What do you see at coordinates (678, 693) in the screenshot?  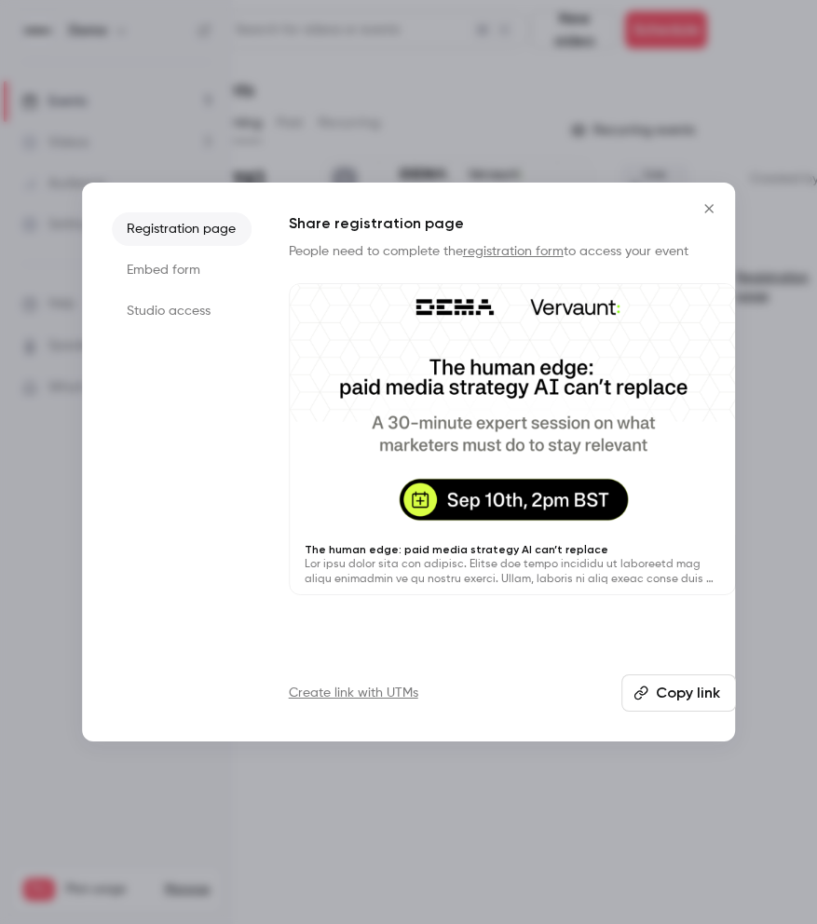 I see `button: Copy link` at bounding box center [678, 693].